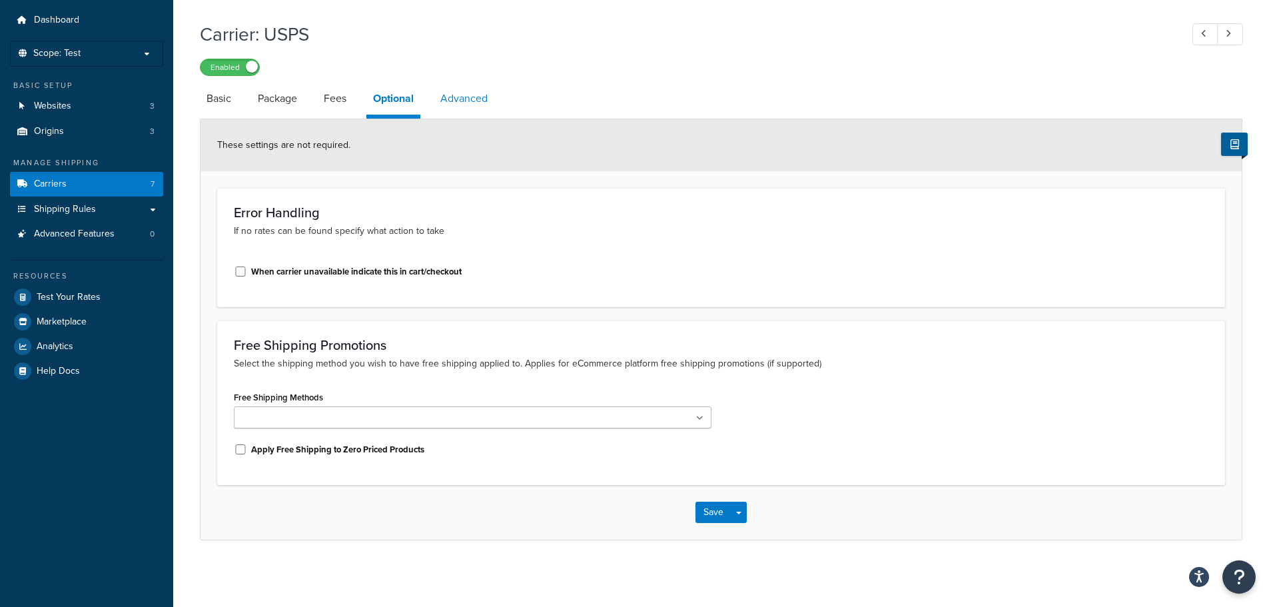 The width and height of the screenshot is (1269, 607). What do you see at coordinates (87, 209) in the screenshot?
I see `li: Shipping Rules` at bounding box center [87, 209].